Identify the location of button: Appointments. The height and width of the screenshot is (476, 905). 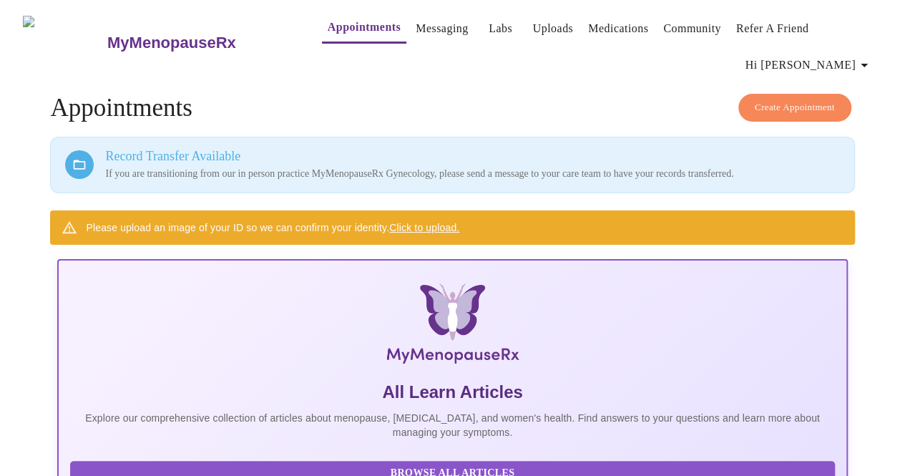
(364, 28).